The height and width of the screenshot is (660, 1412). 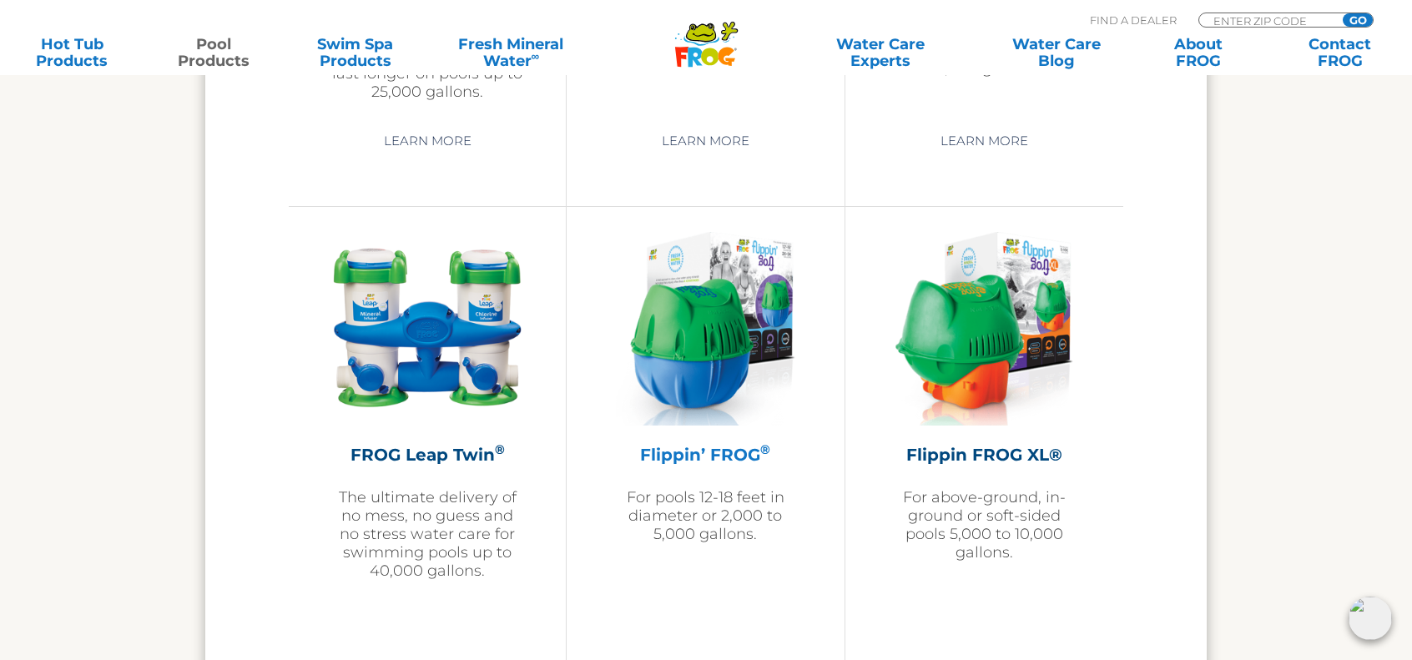 What do you see at coordinates (705, 455) in the screenshot?
I see `h2: Flippin’ FROG` at bounding box center [705, 455].